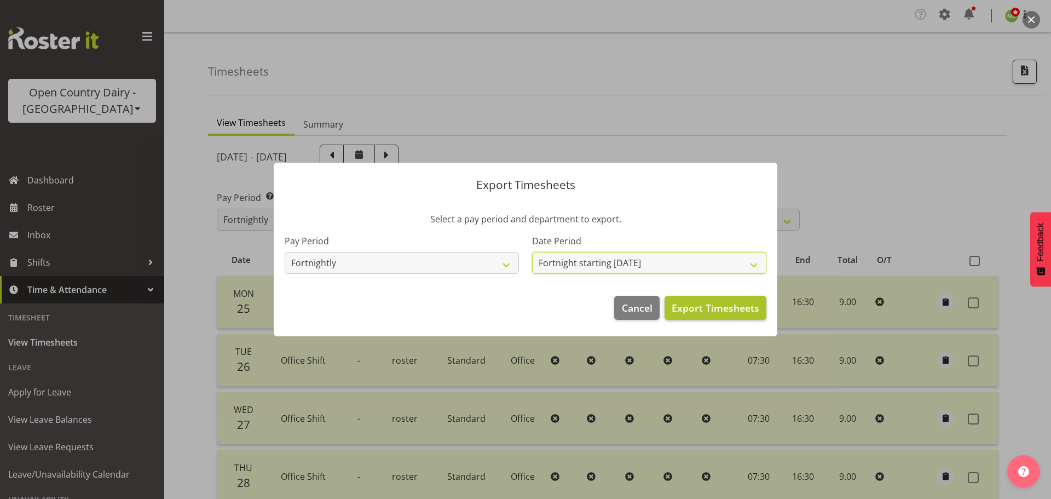 The height and width of the screenshot is (499, 1051). Describe the element at coordinates (402, 241) in the screenshot. I see `label: Pay Period` at that location.